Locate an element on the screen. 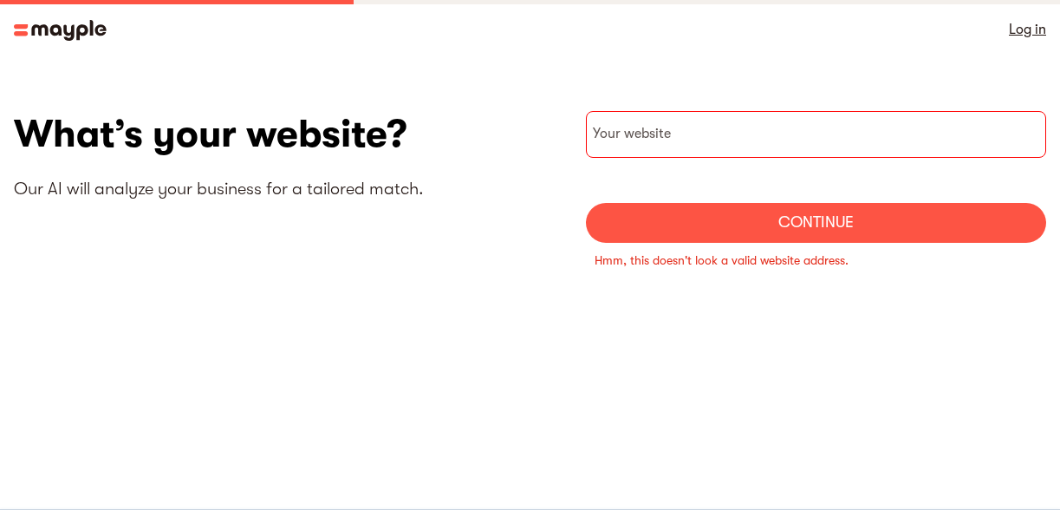  div: websiteStep failure is located at coordinates (817, 260).